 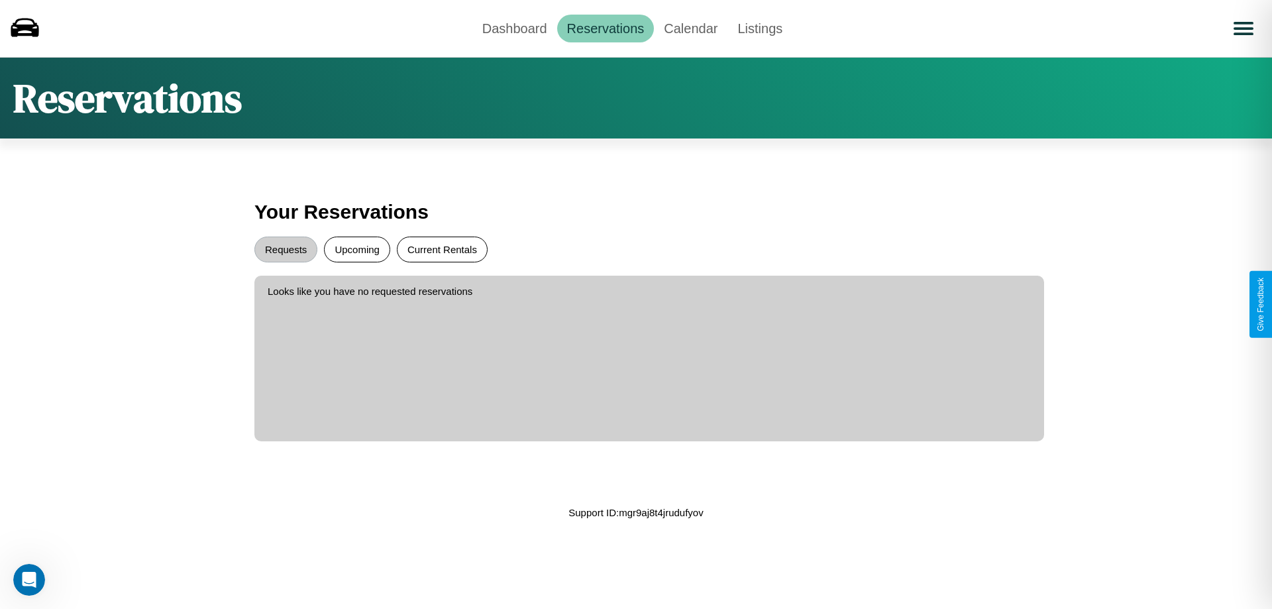 What do you see at coordinates (635, 512) in the screenshot?
I see `p: Support ID: mgr9aj8t4jrudufyov` at bounding box center [635, 512].